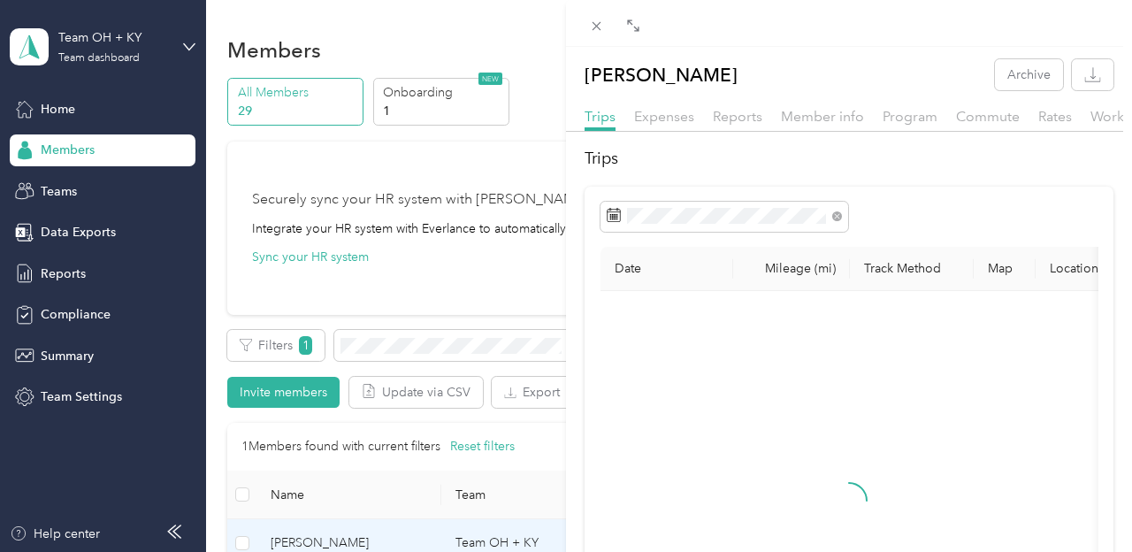 The width and height of the screenshot is (1132, 552). Describe the element at coordinates (849, 158) in the screenshot. I see `h2: Trips` at that location.